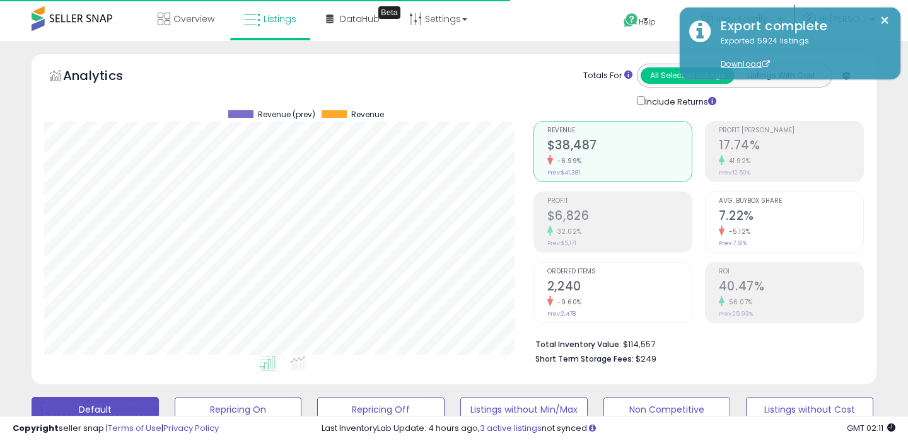 This screenshot has height=441, width=908. What do you see at coordinates (105, 77) in the screenshot?
I see `h5: Analytics` at bounding box center [105, 77].